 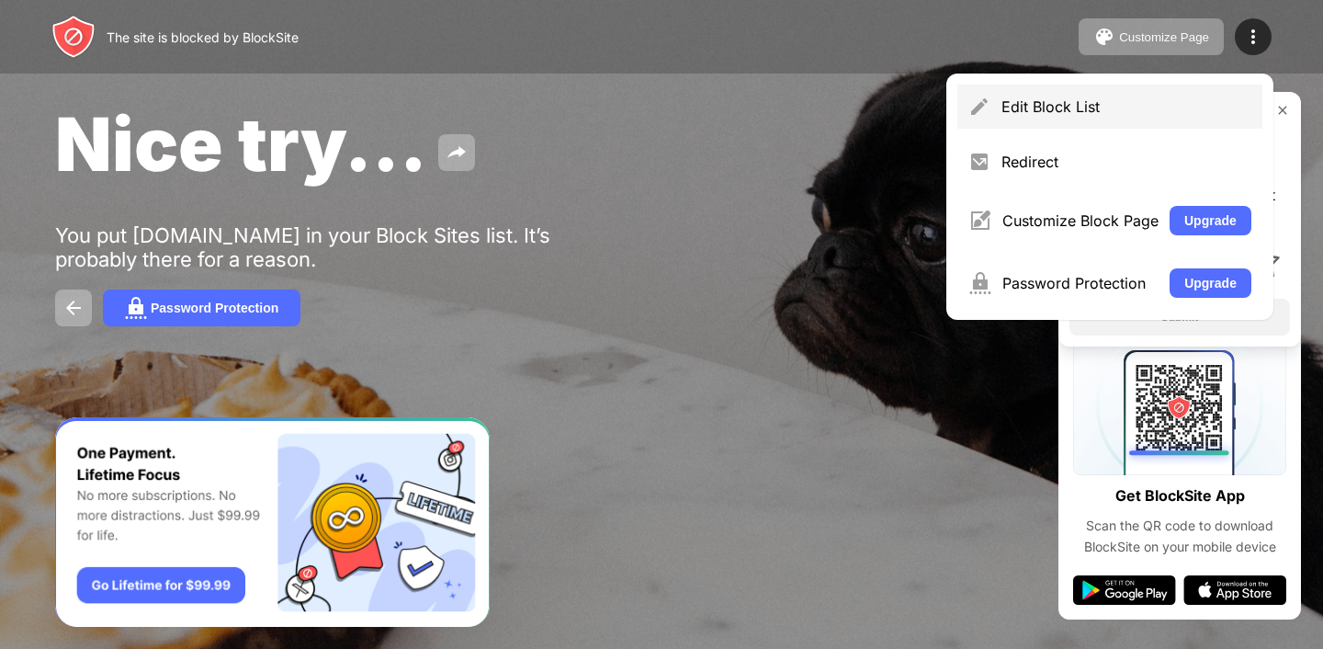 I want to click on img: menu-password.svg, so click(x=980, y=283).